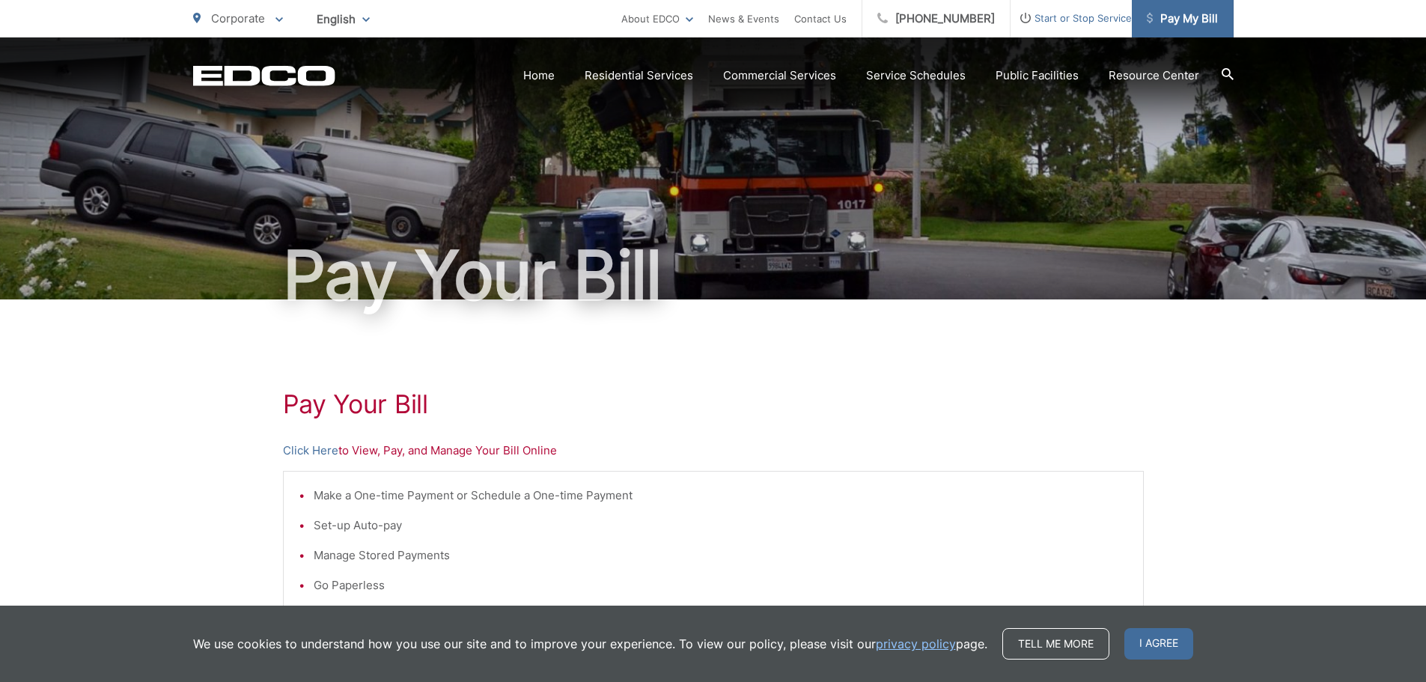 The width and height of the screenshot is (1426, 682). I want to click on span: English, so click(343, 19).